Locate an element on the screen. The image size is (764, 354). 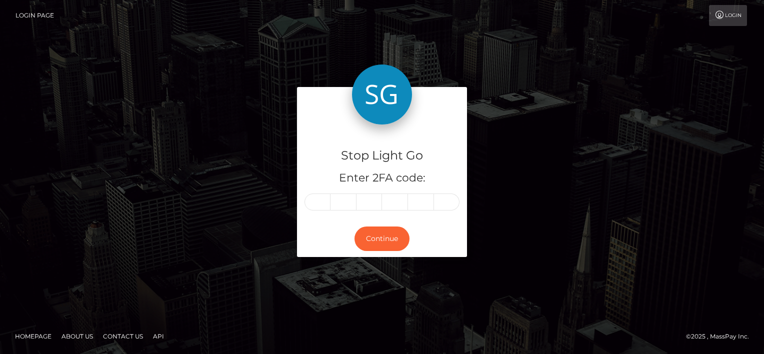
button: Continue is located at coordinates (382, 238).